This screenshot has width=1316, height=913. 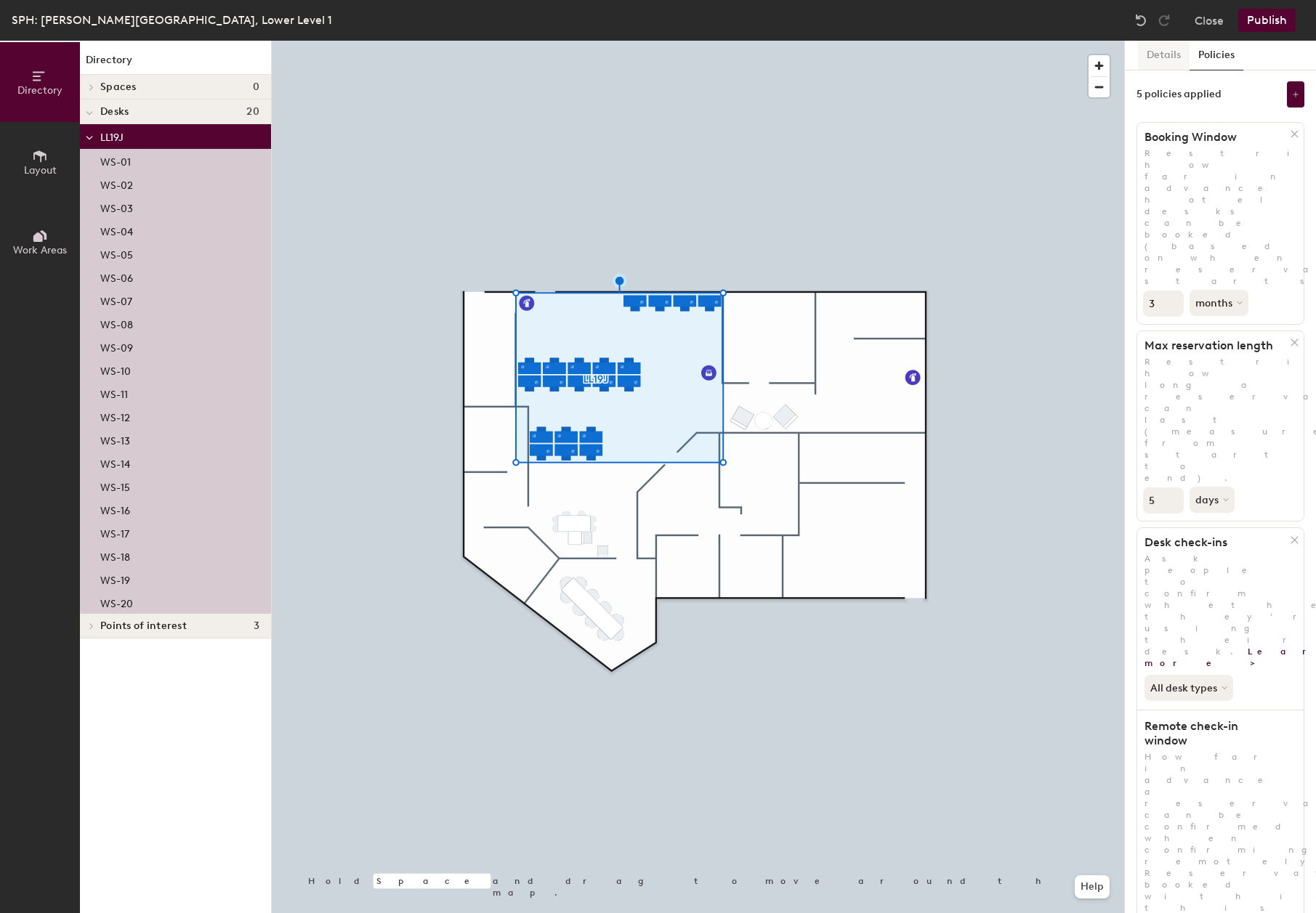 What do you see at coordinates (116, 253) in the screenshot?
I see `p: WS-05` at bounding box center [116, 253].